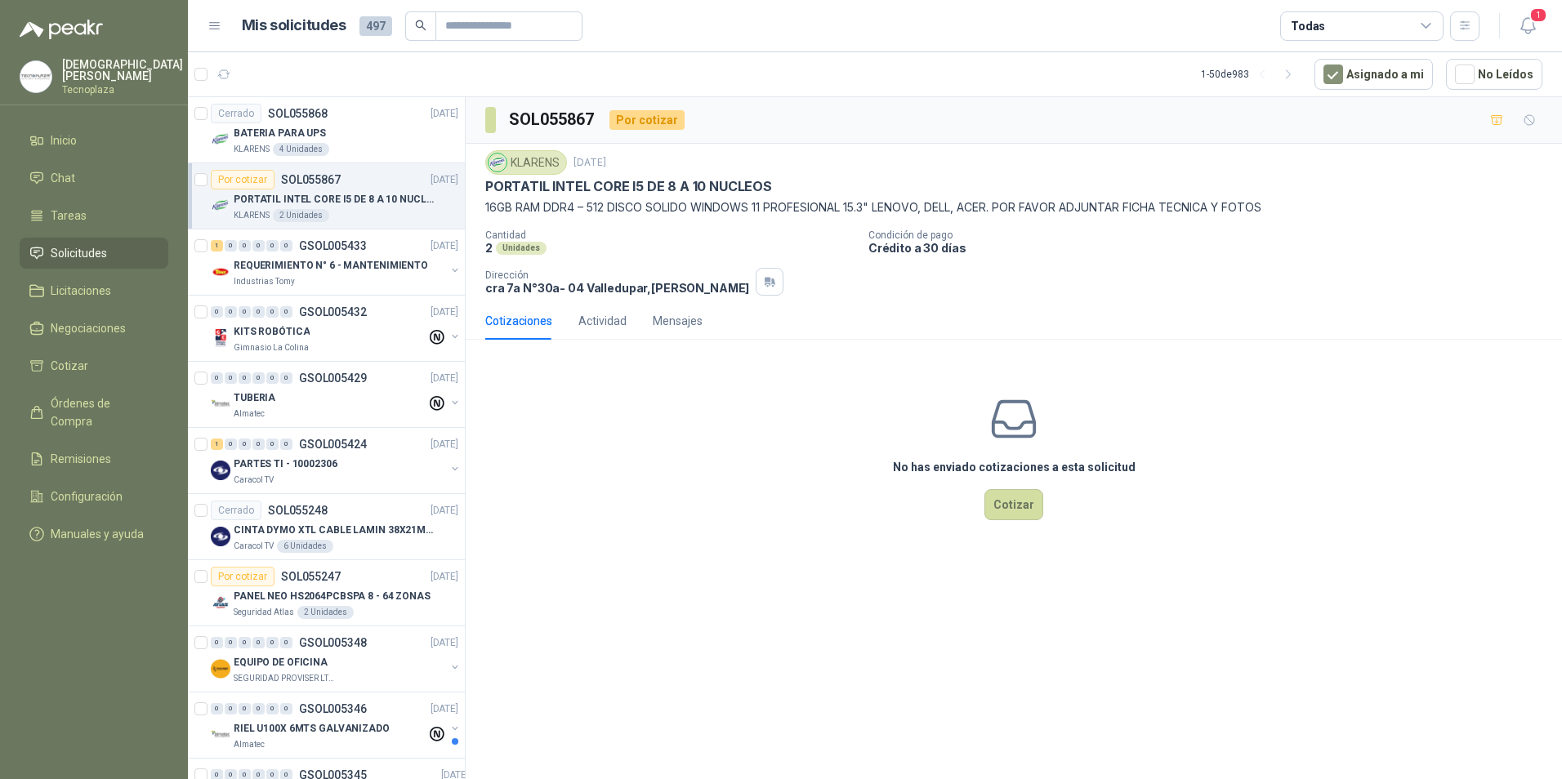 The width and height of the screenshot is (1562, 779). What do you see at coordinates (285, 464) in the screenshot?
I see `p: PARTES TI - 10002306` at bounding box center [285, 464].